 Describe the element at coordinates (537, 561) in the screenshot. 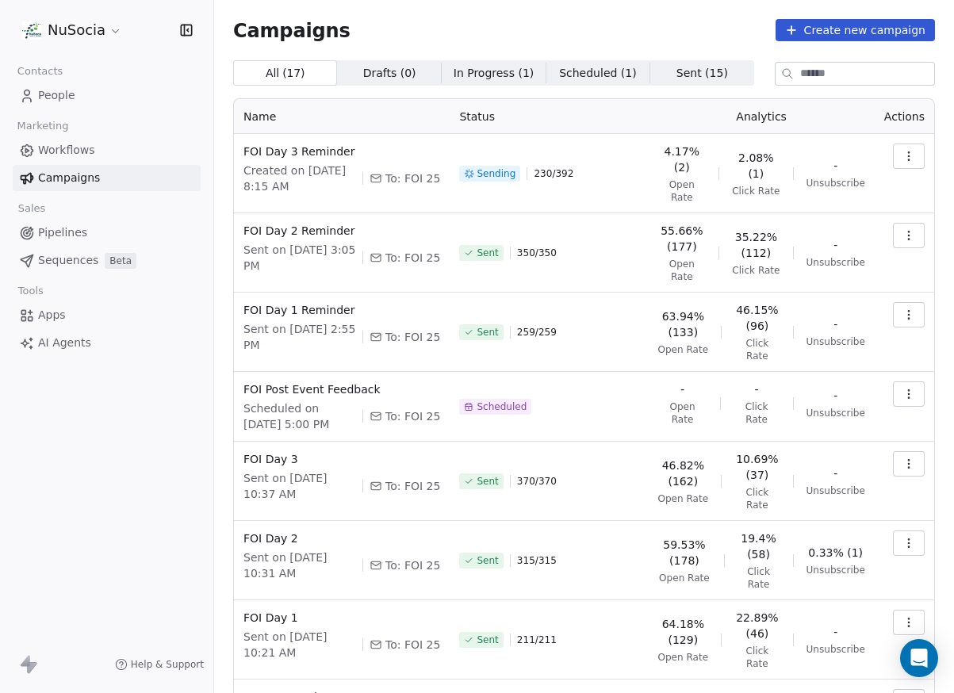

I see `span: 315 / 315` at that location.